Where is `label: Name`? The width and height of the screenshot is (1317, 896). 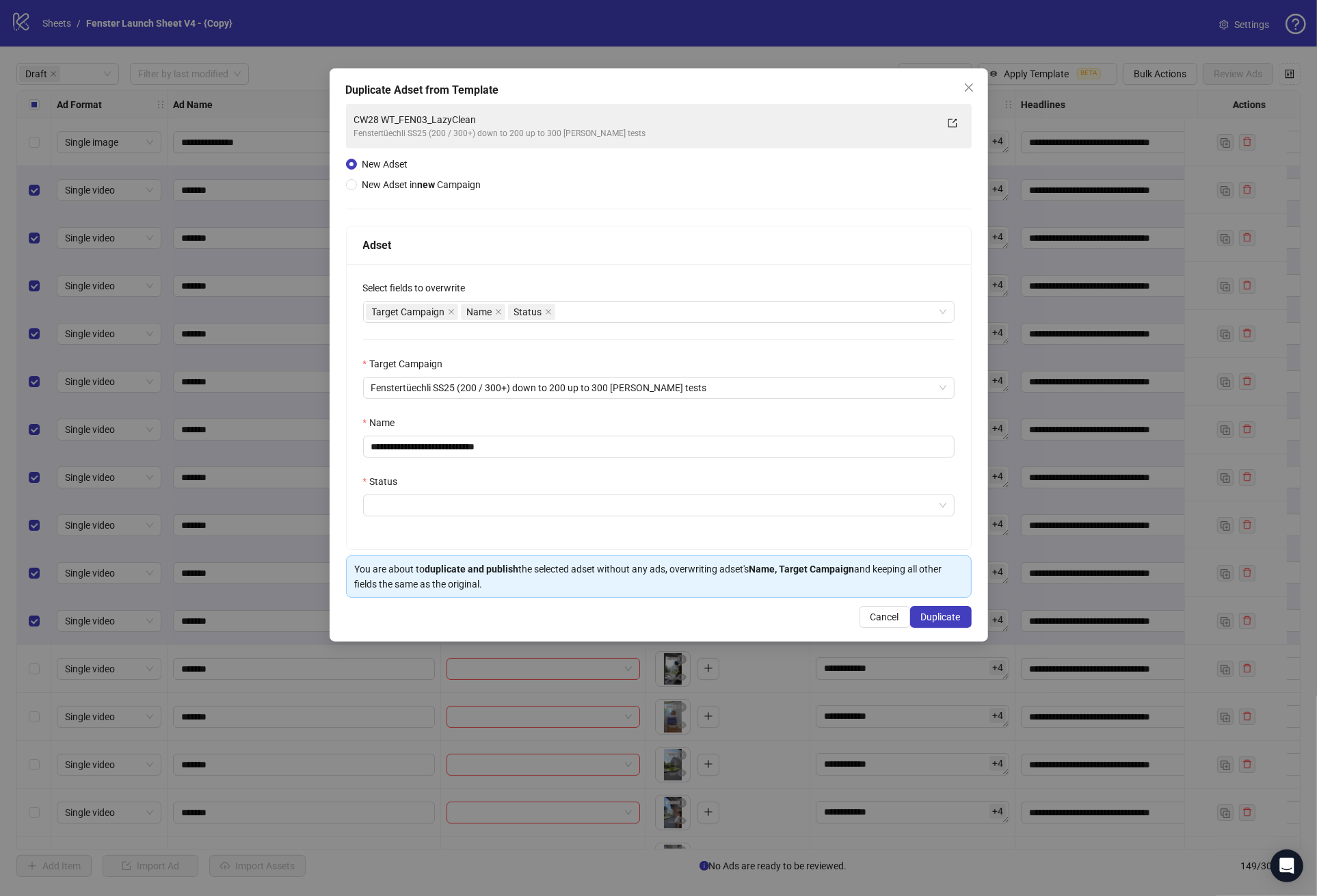 label: Name is located at coordinates (383, 423).